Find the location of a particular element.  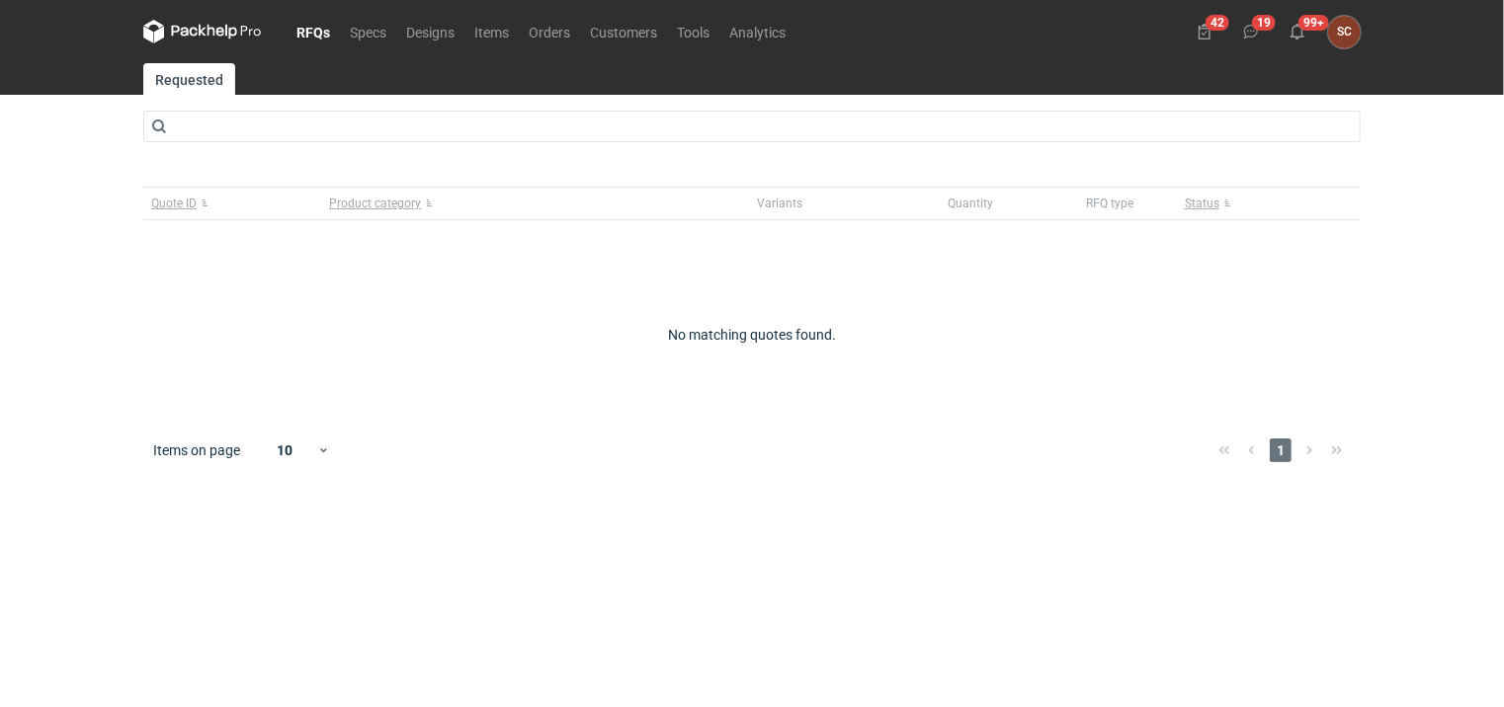

button: 19 is located at coordinates (1251, 32).